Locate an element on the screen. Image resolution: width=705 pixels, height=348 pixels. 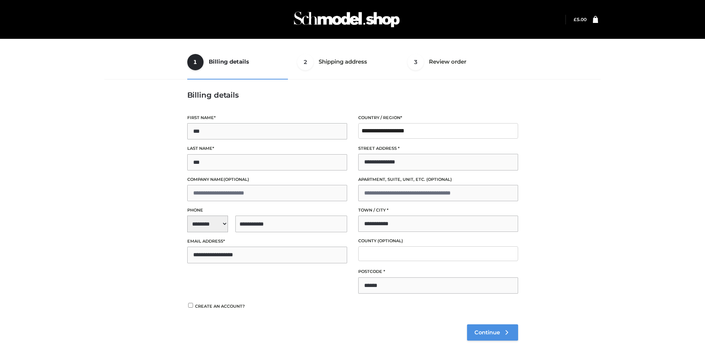
img: Schmodel Admin 964 is located at coordinates (347, 19).